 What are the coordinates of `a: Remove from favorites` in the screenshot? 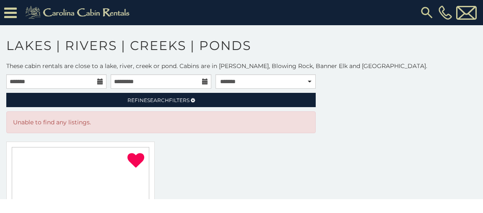 It's located at (136, 161).